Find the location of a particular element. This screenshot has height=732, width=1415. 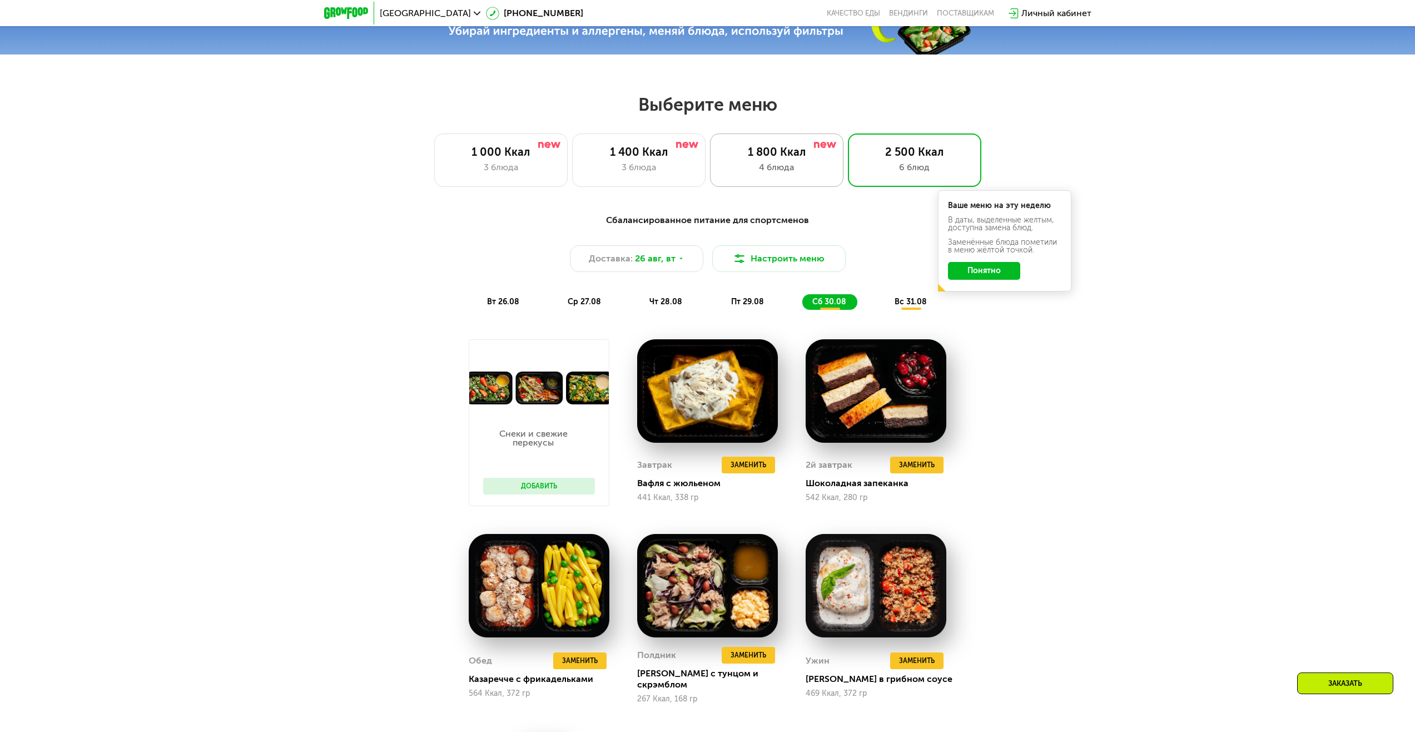

div: 2 500 Ккал is located at coordinates (915, 152).